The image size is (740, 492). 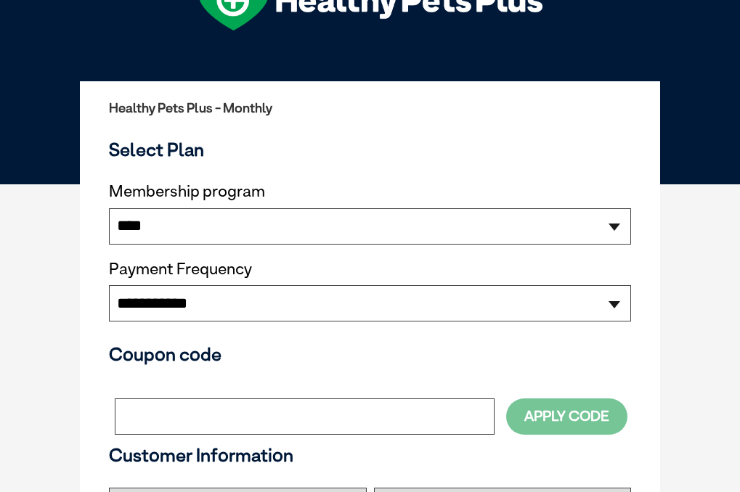 I want to click on label: Membership program, so click(x=369, y=192).